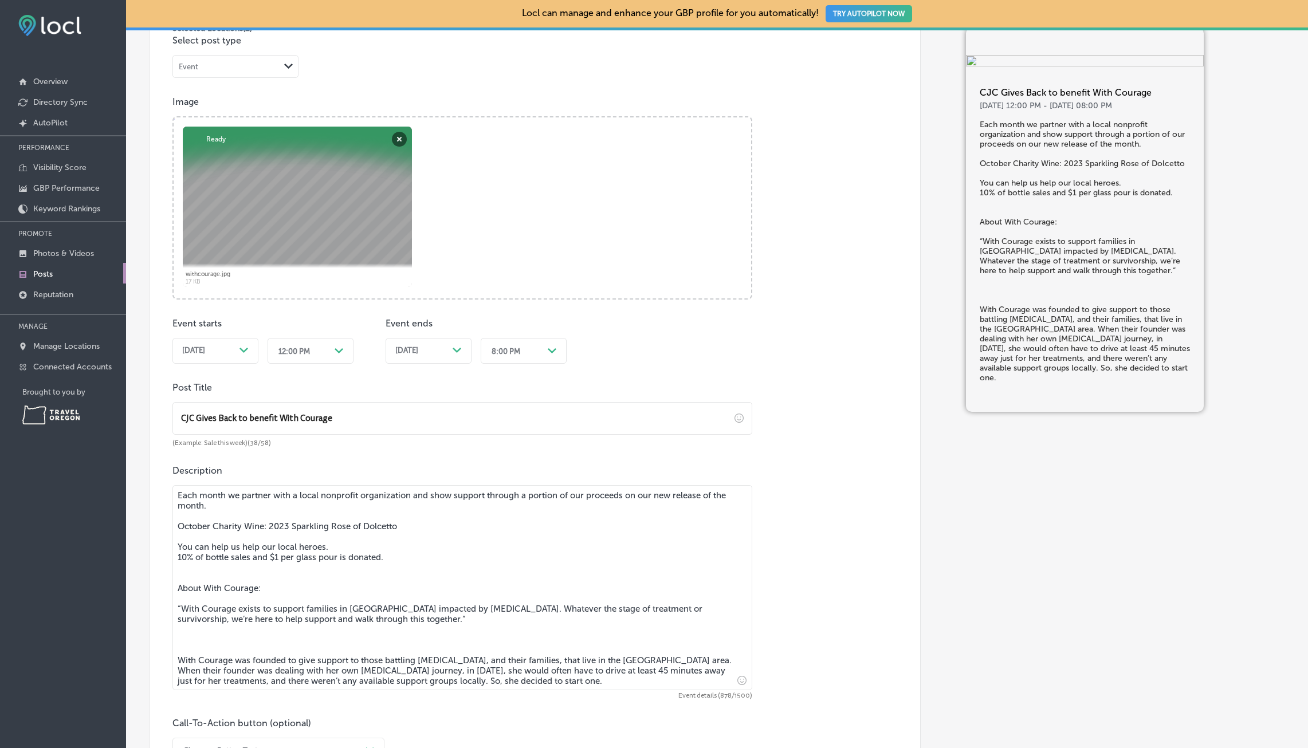  What do you see at coordinates (51, 415) in the screenshot?
I see `img: Travel Oregon` at bounding box center [51, 415].